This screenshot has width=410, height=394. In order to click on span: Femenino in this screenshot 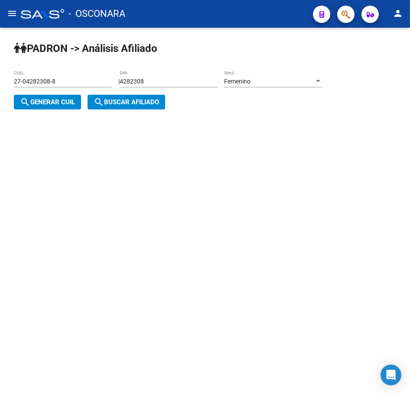, I will do `click(237, 81)`.